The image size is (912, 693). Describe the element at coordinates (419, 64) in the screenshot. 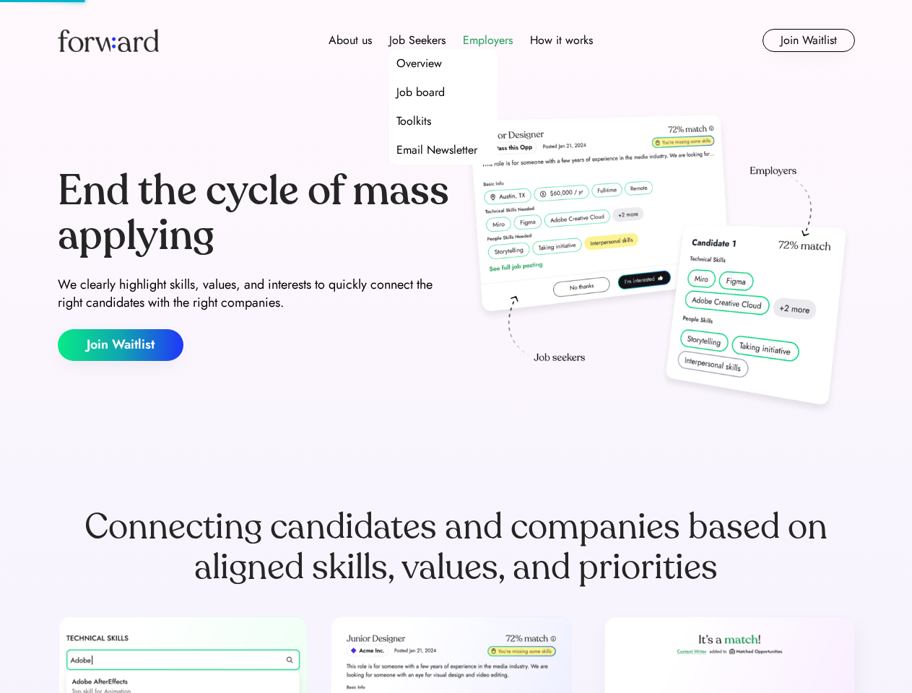

I see `div: Overview` at that location.